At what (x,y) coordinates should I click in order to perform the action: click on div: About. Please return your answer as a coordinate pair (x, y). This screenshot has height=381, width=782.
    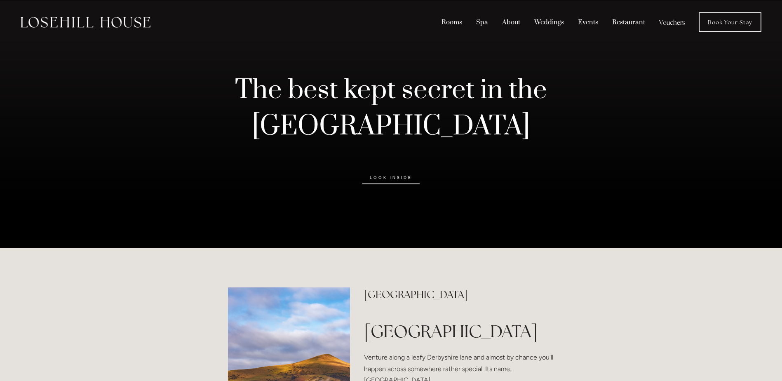
    Looking at the image, I should click on (511, 22).